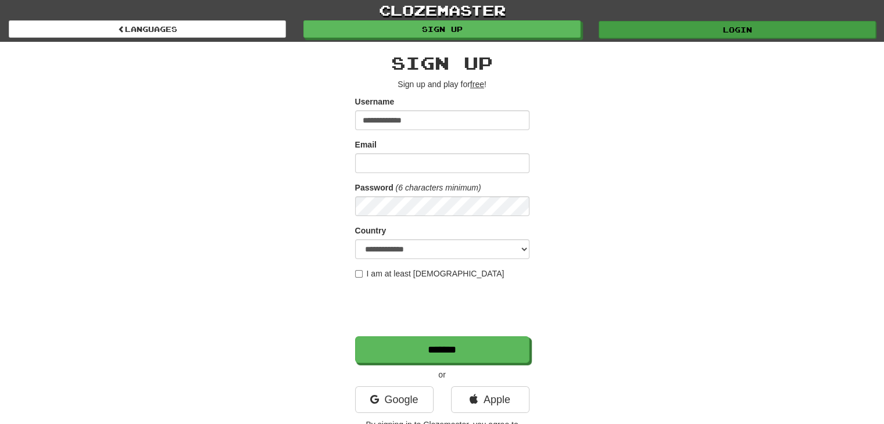  I want to click on p: or, so click(442, 375).